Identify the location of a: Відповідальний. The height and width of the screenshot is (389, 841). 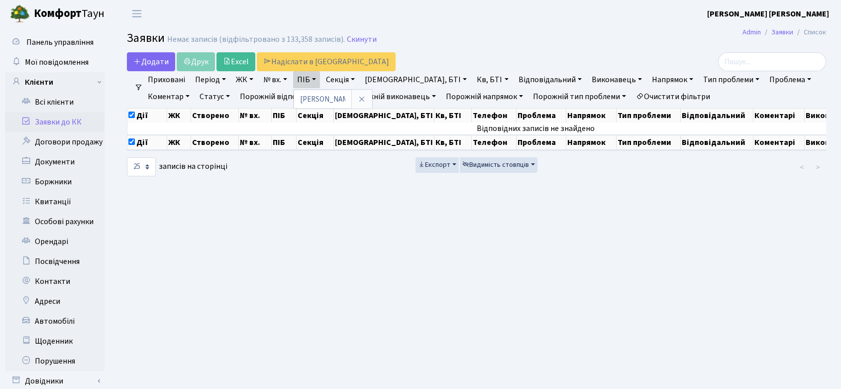
(550, 80).